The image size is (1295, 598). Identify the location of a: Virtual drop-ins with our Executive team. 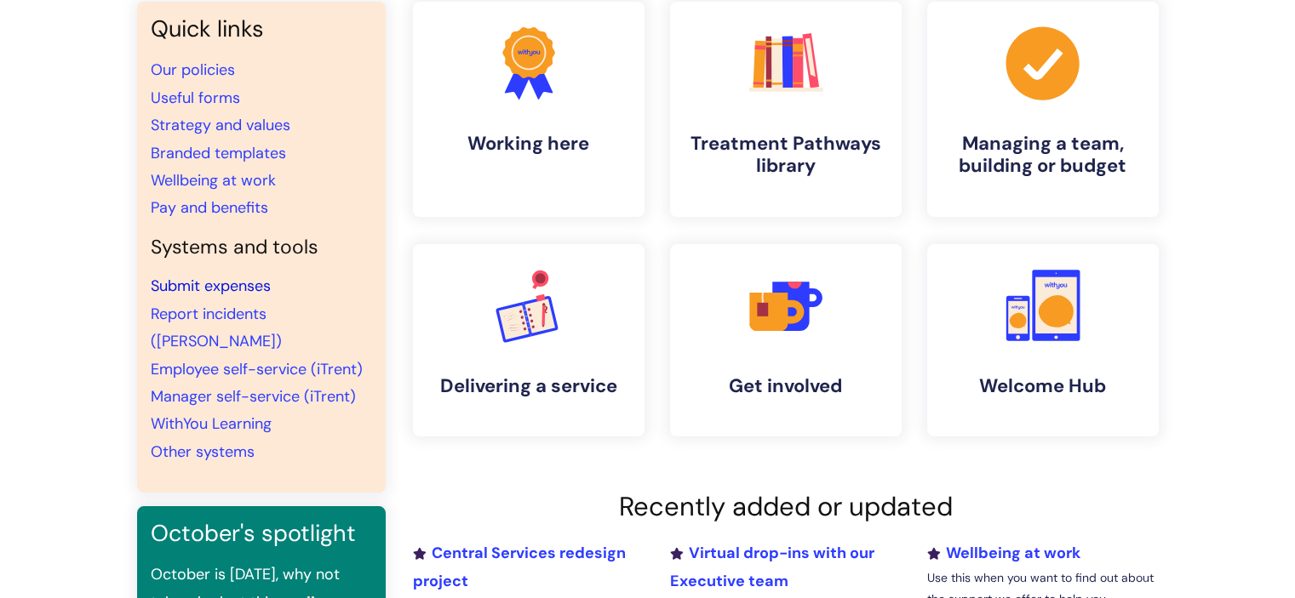
(771, 567).